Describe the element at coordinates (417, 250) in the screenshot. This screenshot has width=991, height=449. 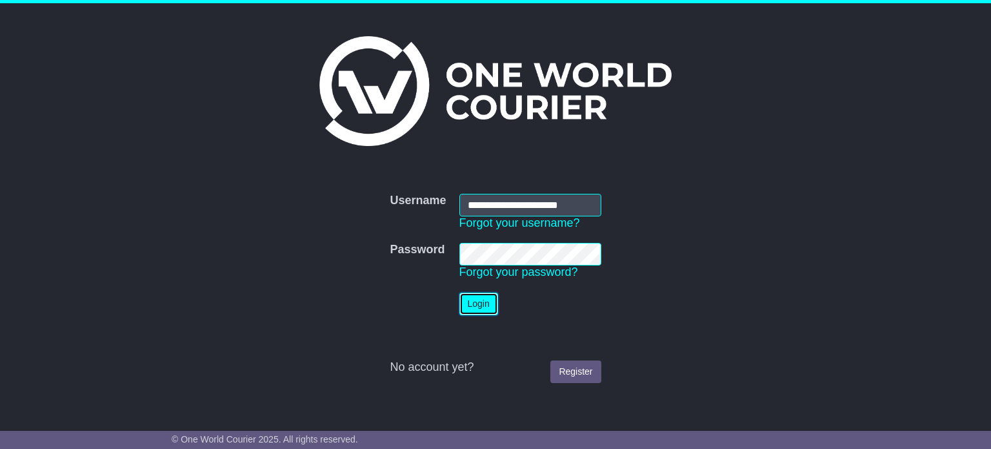
I see `label: Password` at that location.